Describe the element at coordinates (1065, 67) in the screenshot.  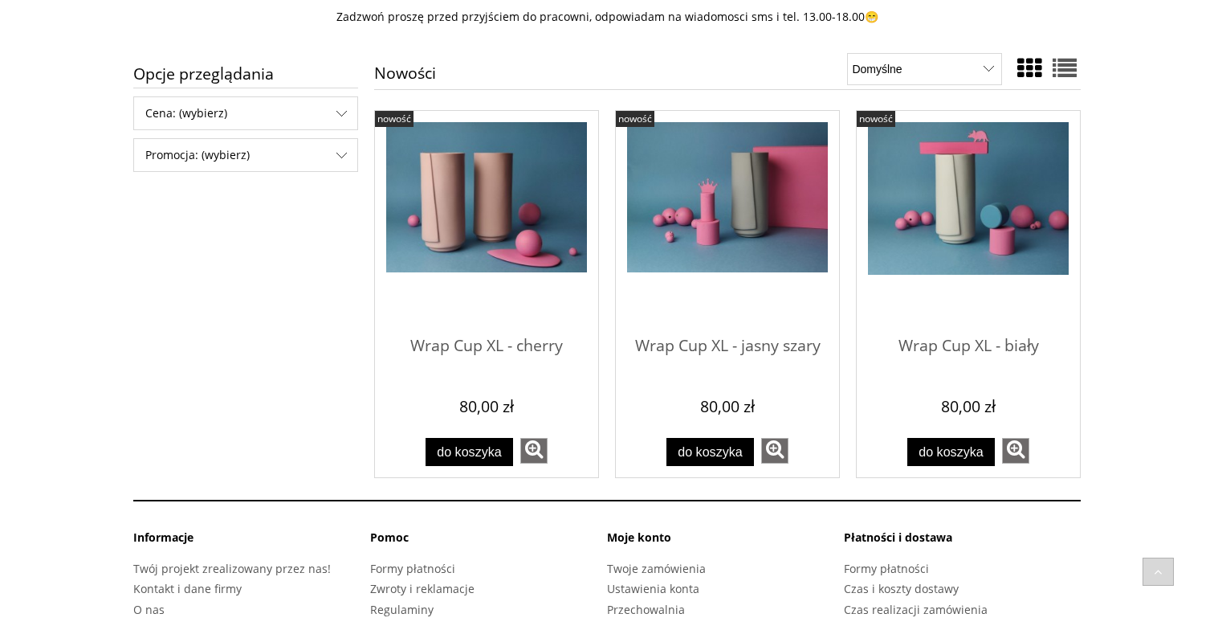
I see `a: Widok pełny` at that location.